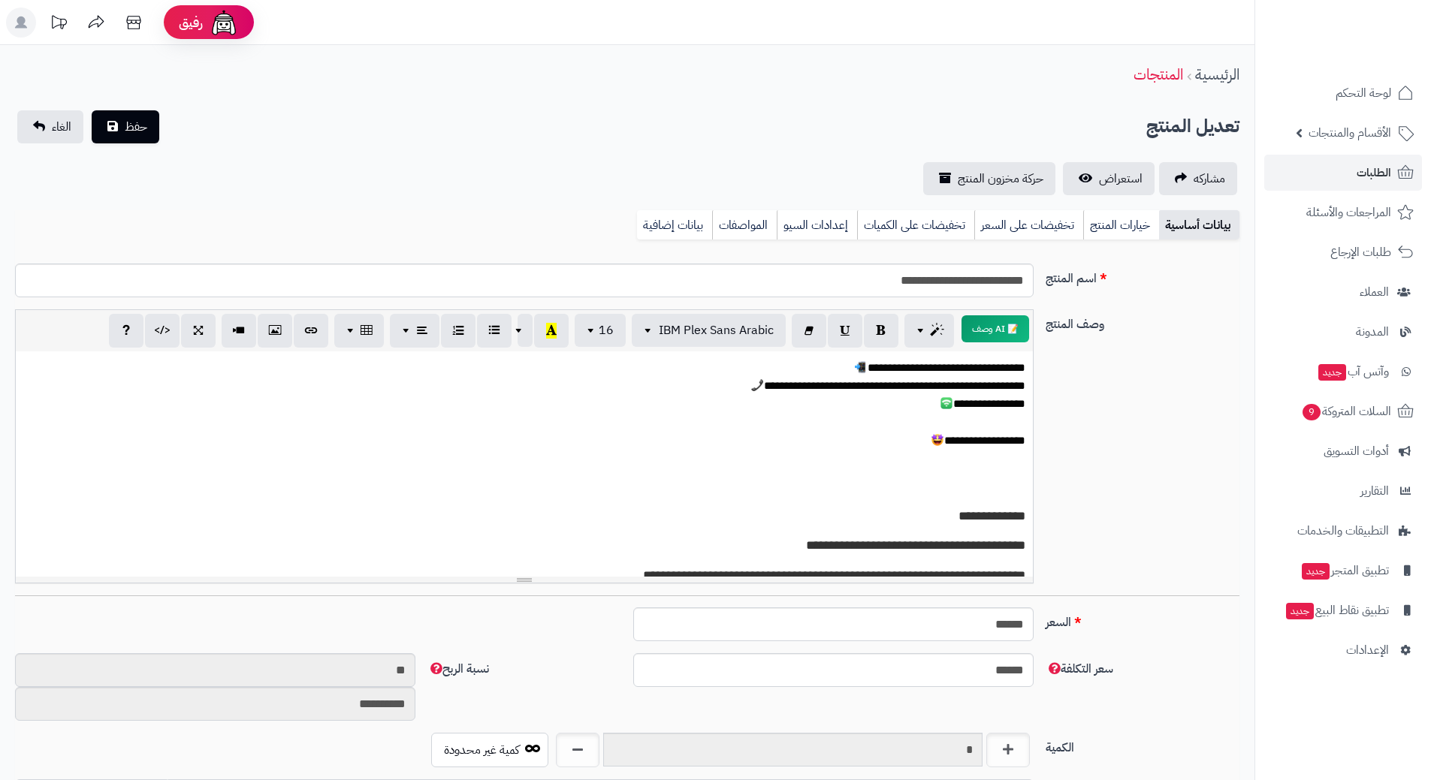  Describe the element at coordinates (136, 127) in the screenshot. I see `span: حفظ` at that location.